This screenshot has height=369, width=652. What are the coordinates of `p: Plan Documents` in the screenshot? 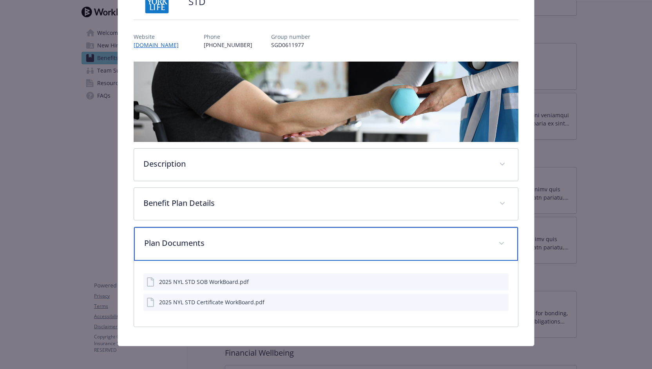 It's located at (316, 243).